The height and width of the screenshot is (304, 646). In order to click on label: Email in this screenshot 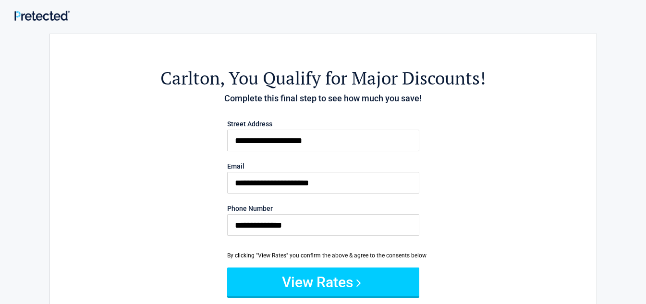, I will do `click(323, 166)`.